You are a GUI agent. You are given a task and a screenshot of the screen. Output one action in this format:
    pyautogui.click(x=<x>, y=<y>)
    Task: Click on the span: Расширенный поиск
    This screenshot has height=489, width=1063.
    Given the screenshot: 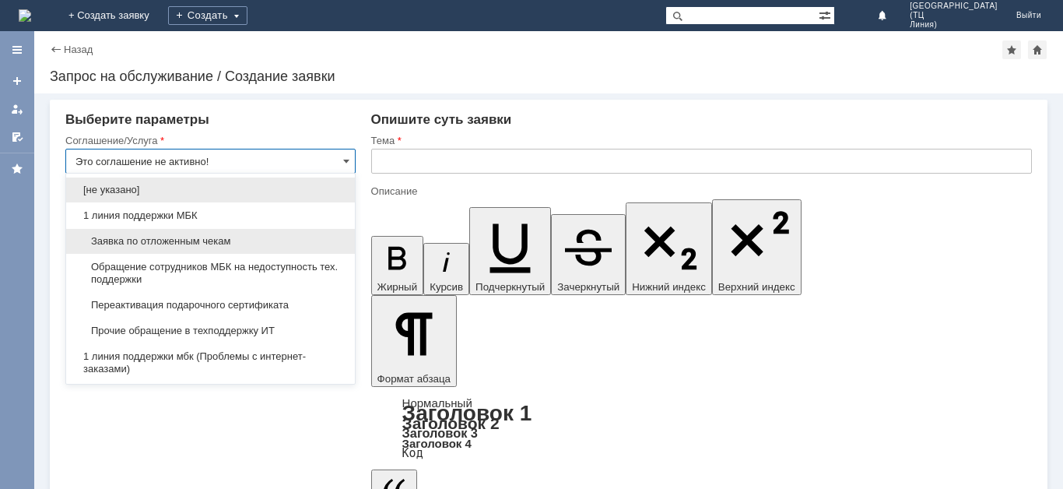 What is the action you would take?
    pyautogui.click(x=826, y=14)
    